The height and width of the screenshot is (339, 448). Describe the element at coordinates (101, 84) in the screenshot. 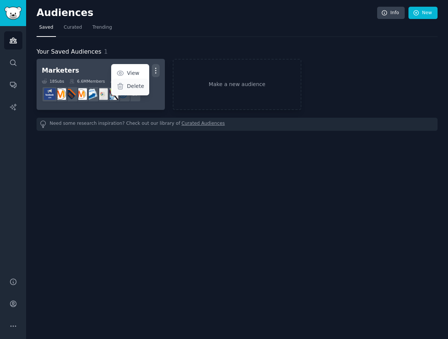

I see `a: MarketersViewDelete18Subs6.6MMembers1.26% /mo+10OnlineMarketingMarketingResearchgoogleadsEmailmar...` at that location.